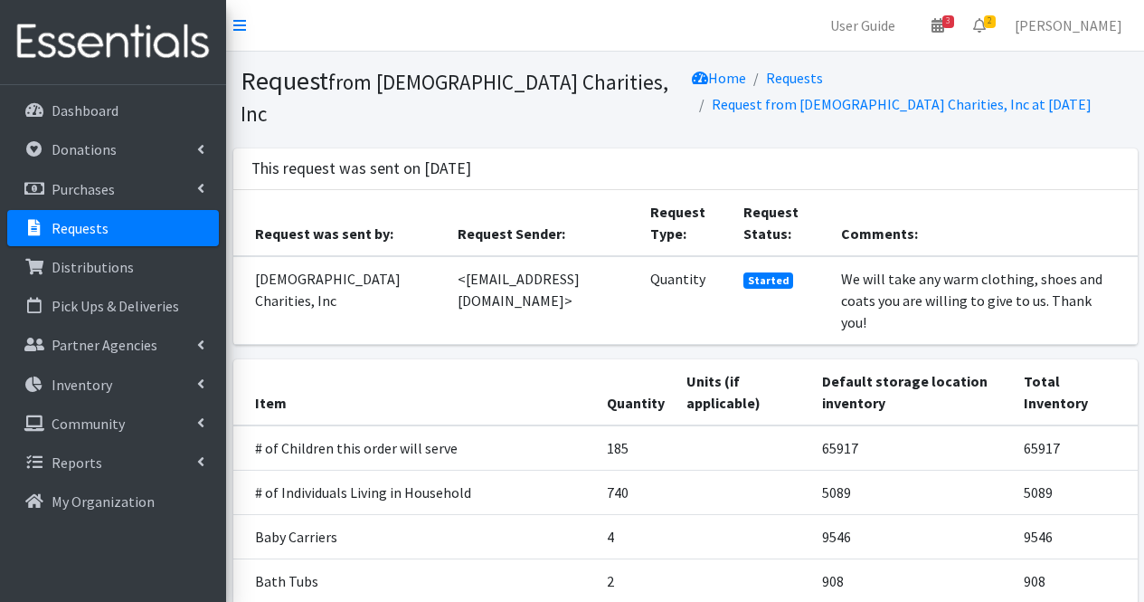 The height and width of the screenshot is (602, 1144). What do you see at coordinates (113, 501) in the screenshot?
I see `a: My Organization` at bounding box center [113, 501].